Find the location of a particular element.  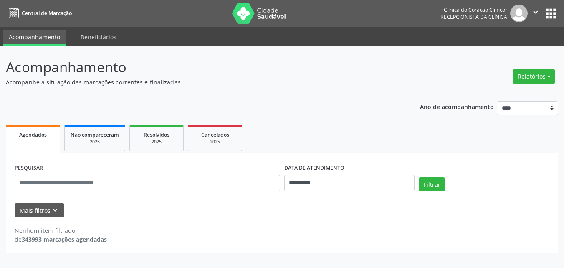

span: Agendados is located at coordinates (33, 134).